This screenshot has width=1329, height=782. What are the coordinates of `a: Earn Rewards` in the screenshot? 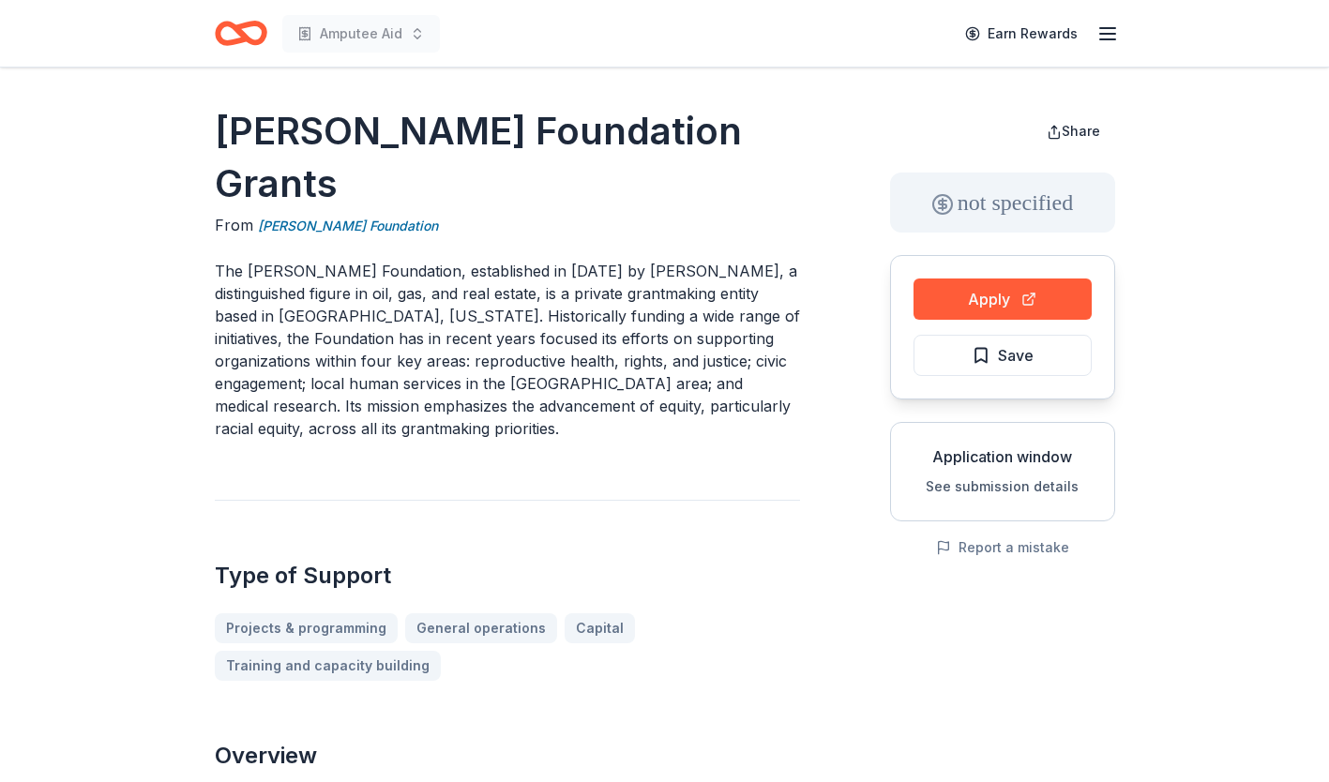 It's located at (1022, 34).